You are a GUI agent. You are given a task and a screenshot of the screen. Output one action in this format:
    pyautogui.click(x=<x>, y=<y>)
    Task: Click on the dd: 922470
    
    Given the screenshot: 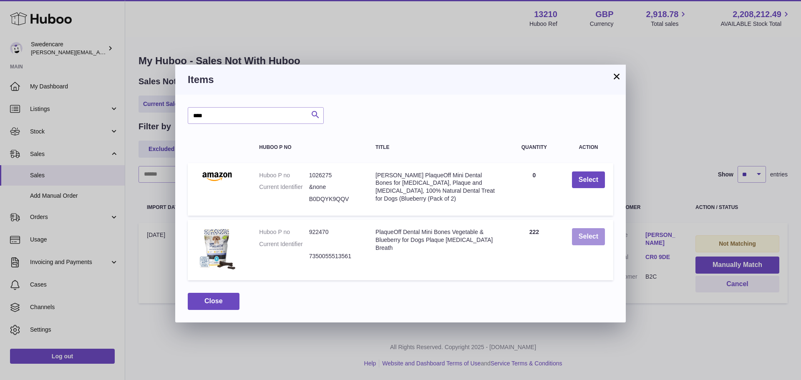 What is the action you would take?
    pyautogui.click(x=334, y=232)
    